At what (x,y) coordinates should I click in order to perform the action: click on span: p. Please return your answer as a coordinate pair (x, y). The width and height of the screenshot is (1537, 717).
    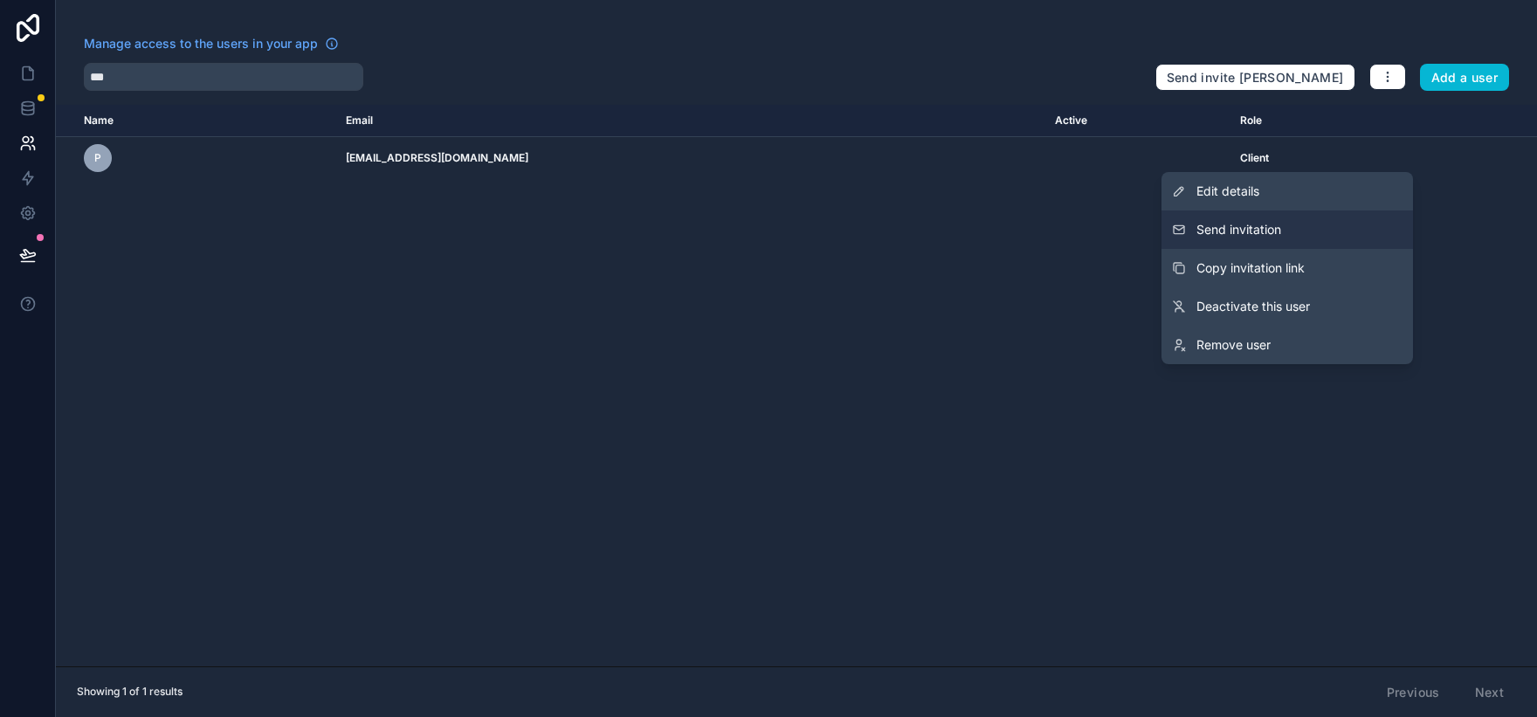
    Looking at the image, I should click on (98, 158).